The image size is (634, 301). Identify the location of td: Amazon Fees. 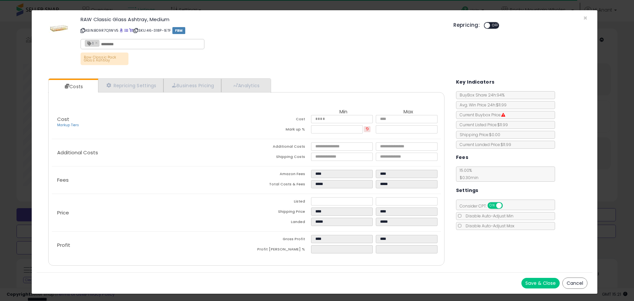
(279, 175).